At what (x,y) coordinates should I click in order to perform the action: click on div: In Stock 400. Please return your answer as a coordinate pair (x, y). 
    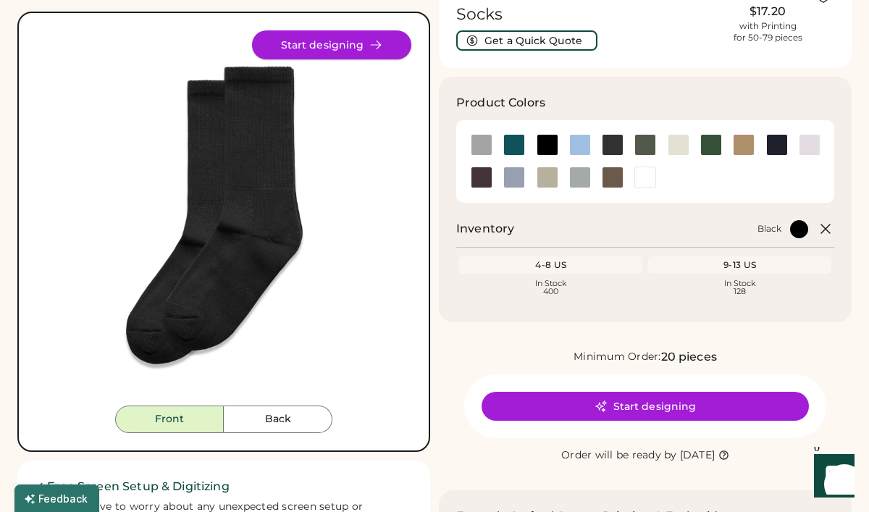
    Looking at the image, I should click on (551, 288).